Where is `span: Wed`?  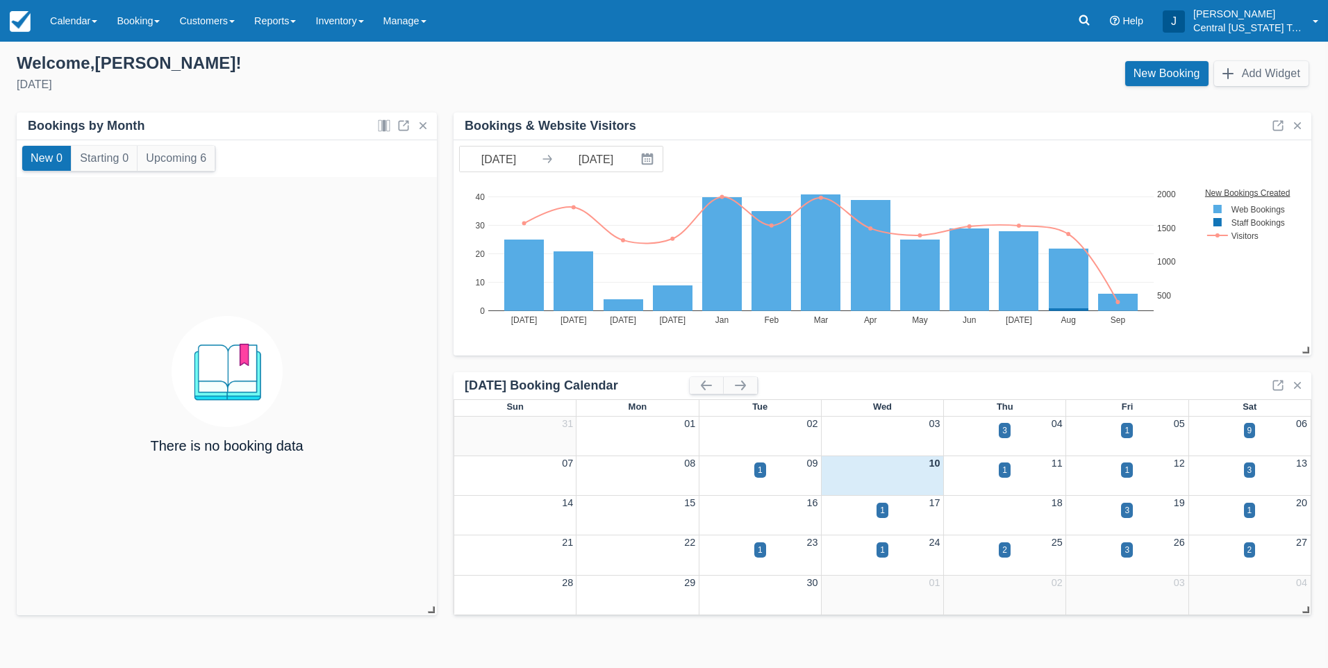 span: Wed is located at coordinates (882, 406).